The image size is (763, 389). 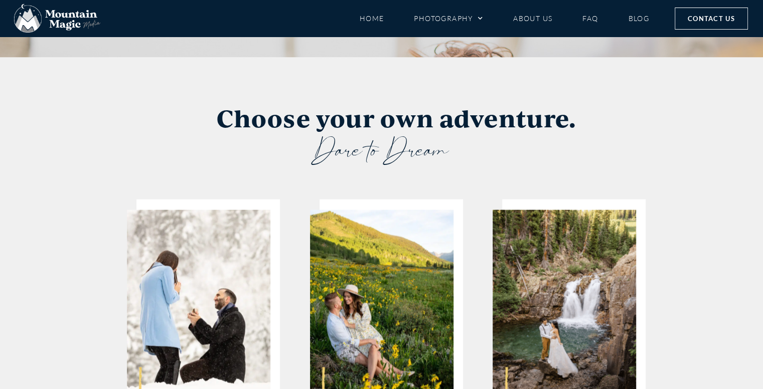 What do you see at coordinates (590, 18) in the screenshot?
I see `a: FAQ` at bounding box center [590, 18].